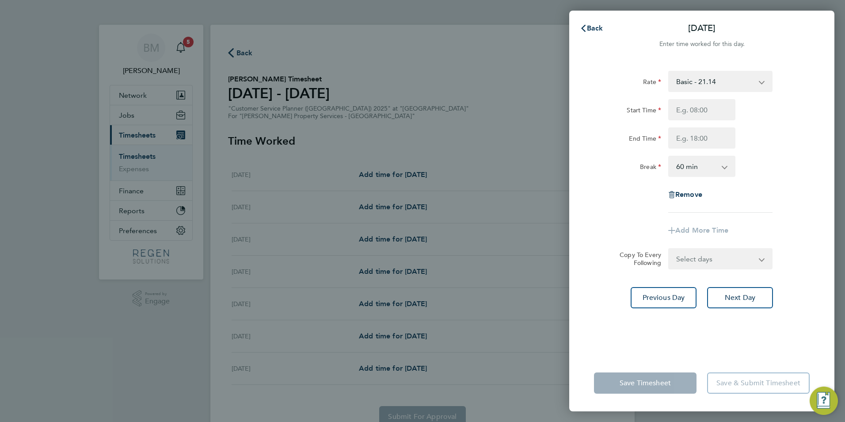 This screenshot has height=422, width=845. I want to click on button: Next Day, so click(740, 297).